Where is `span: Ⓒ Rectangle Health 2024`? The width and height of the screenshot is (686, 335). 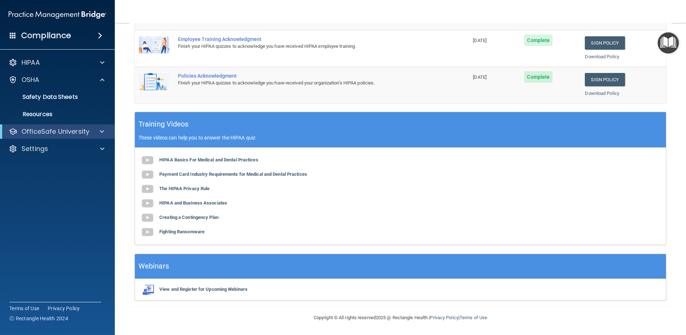
span: Ⓒ Rectangle Health 2024 is located at coordinates (39, 318).